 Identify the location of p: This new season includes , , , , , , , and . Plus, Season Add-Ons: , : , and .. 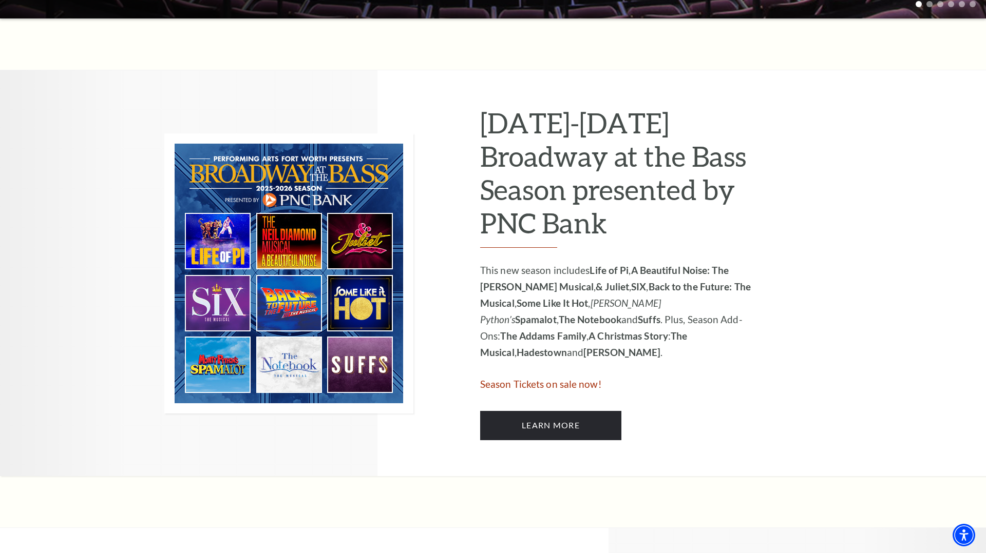
(617, 312).